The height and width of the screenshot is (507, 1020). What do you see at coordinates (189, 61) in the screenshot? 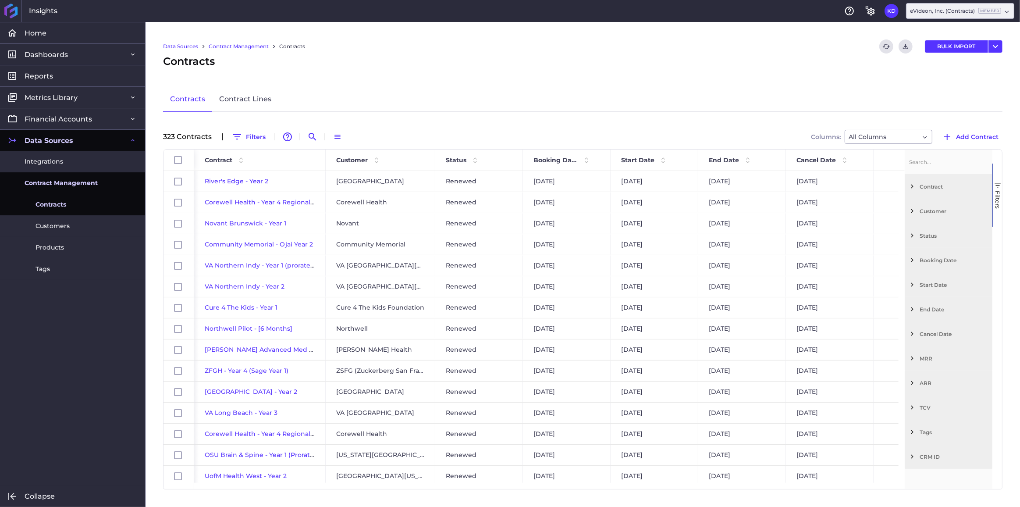
I see `span: Contracts` at bounding box center [189, 61].